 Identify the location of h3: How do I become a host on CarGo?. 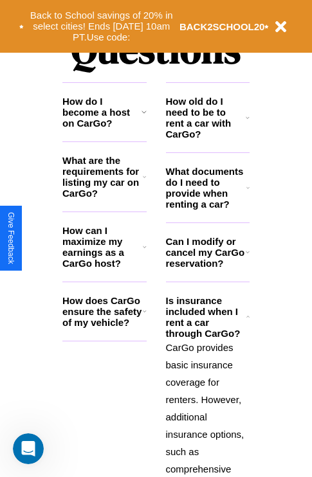
(102, 112).